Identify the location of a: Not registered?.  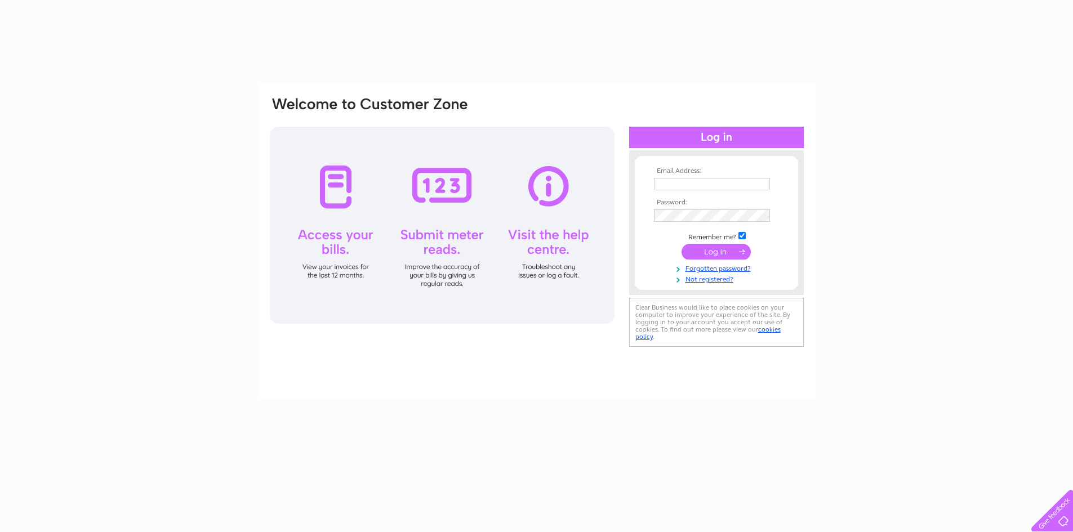
(718, 278).